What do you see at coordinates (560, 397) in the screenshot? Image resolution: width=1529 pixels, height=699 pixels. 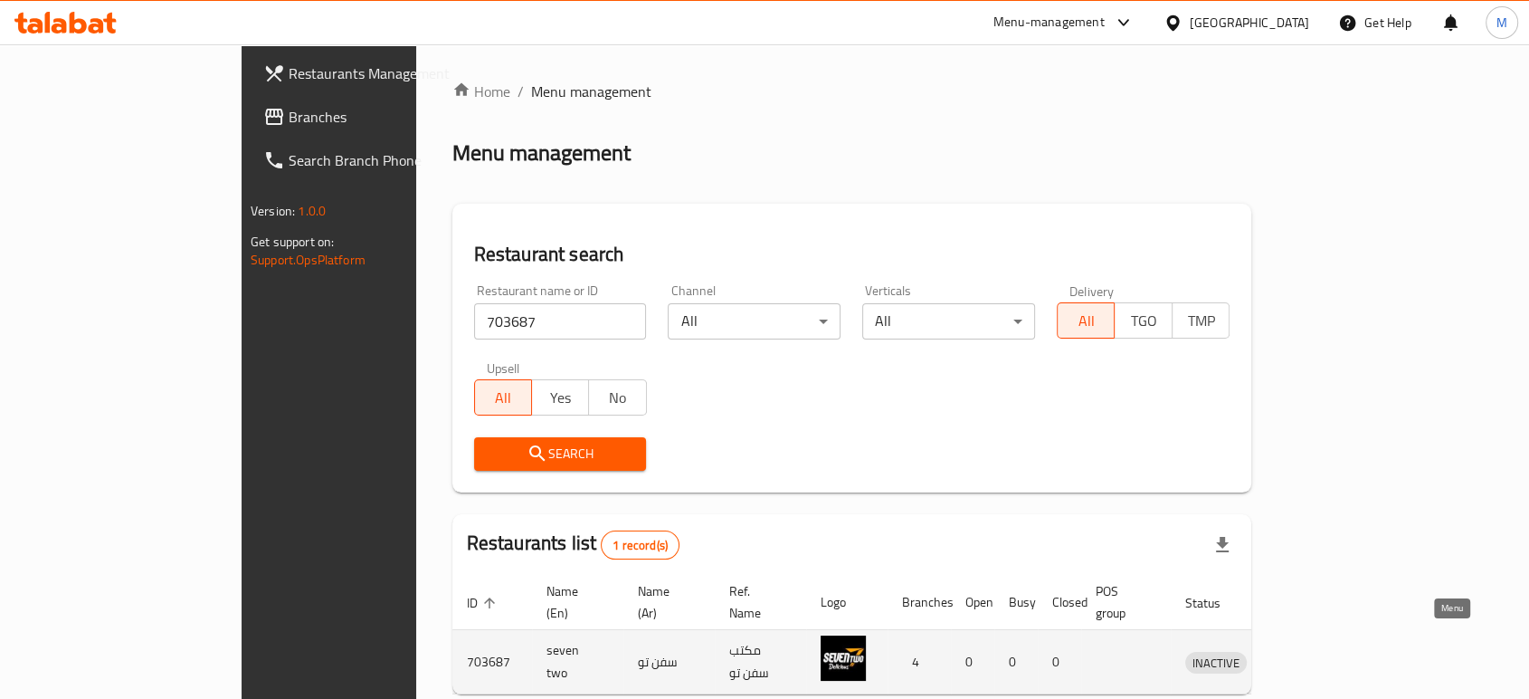 I see `span: Yes` at bounding box center [560, 397].